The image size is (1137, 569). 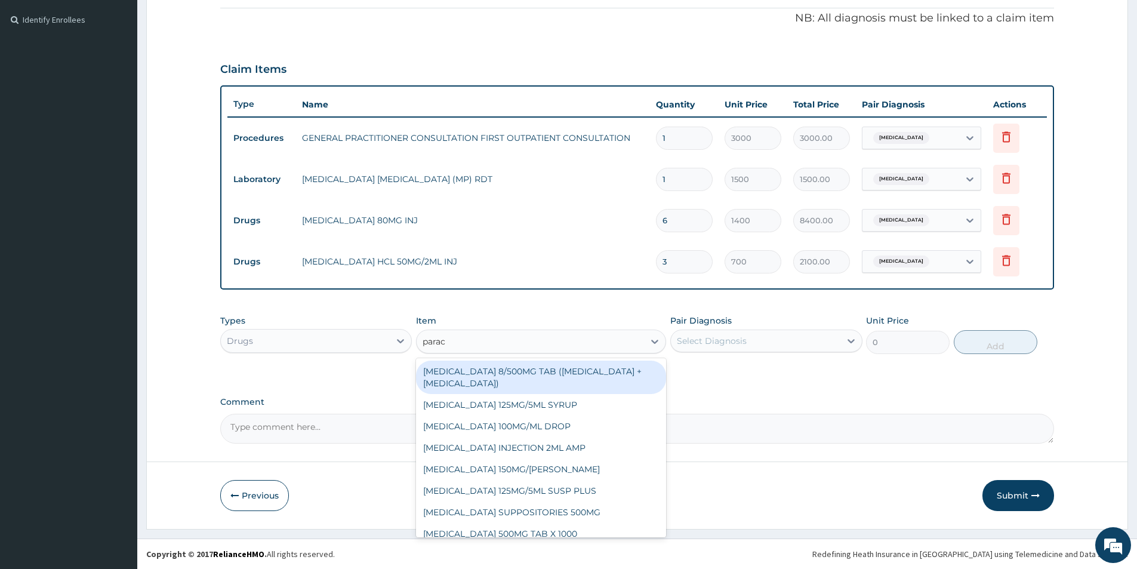 I want to click on img: d_794563401_company_1708531726252_794563401, so click(x=35, y=75).